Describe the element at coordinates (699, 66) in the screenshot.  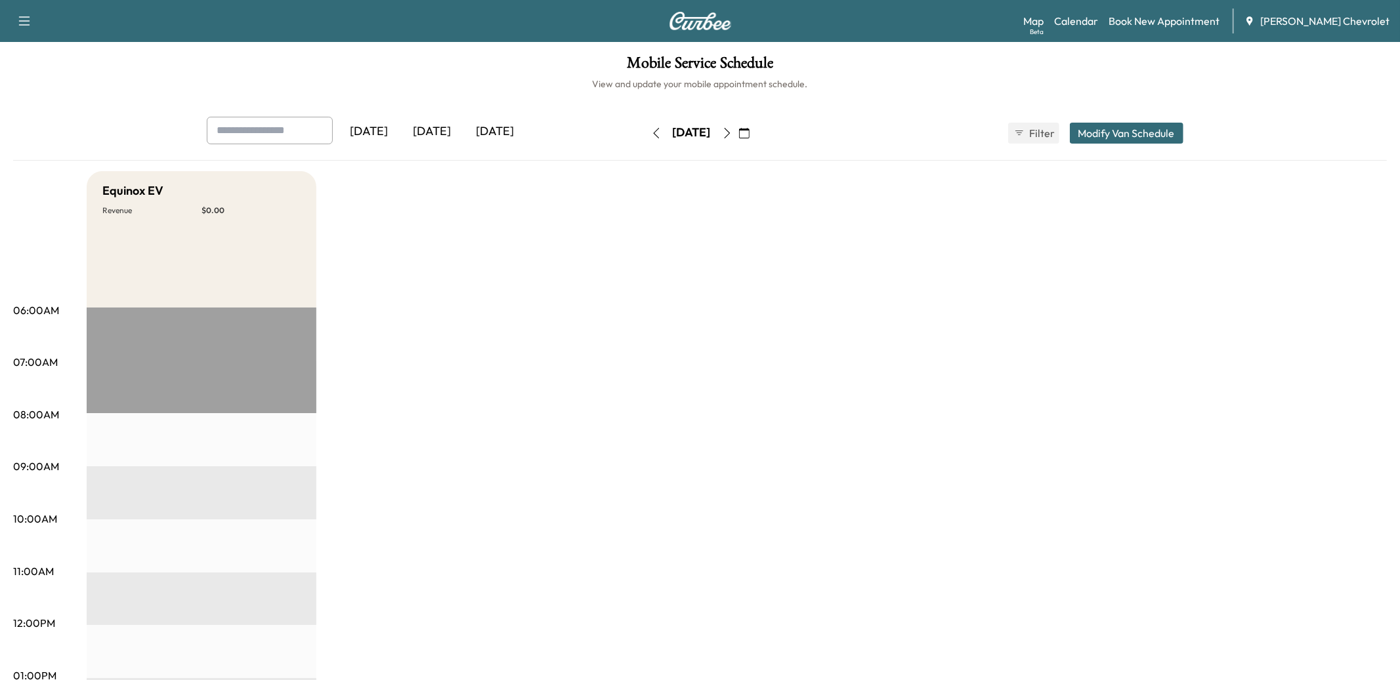
I see `h1: Mobile Service Schedule` at that location.